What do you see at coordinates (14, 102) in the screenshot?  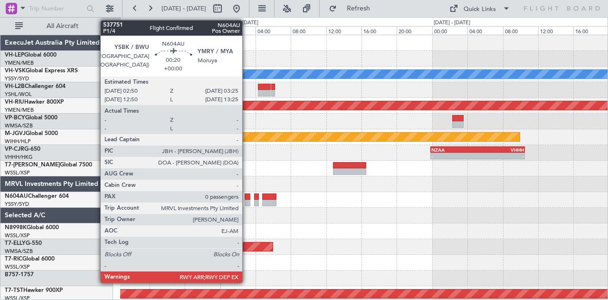 I see `span: VH-RIU` at bounding box center [14, 102].